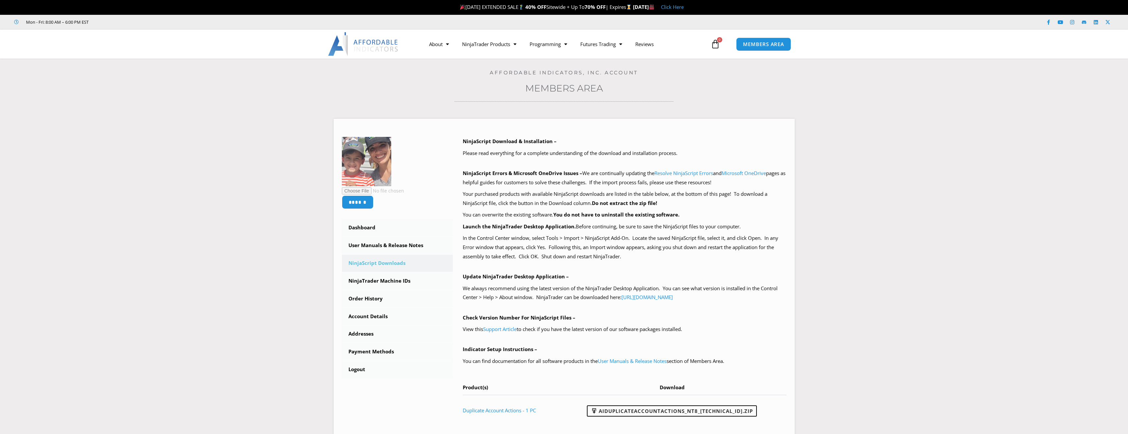  What do you see at coordinates (363, 44) in the screenshot?
I see `img: LogoAI | Affordable Indicators – NinjaTrader` at bounding box center [363, 44].